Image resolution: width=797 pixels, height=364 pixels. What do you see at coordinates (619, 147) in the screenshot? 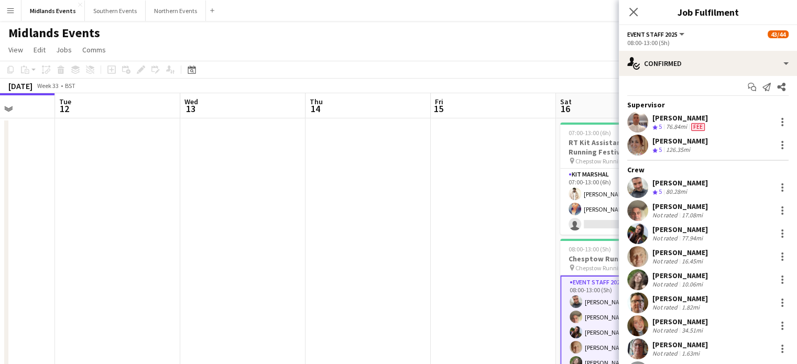
I see `h3: RT Kit Assistant - Chesptow Running Festival` at bounding box center [619, 147].